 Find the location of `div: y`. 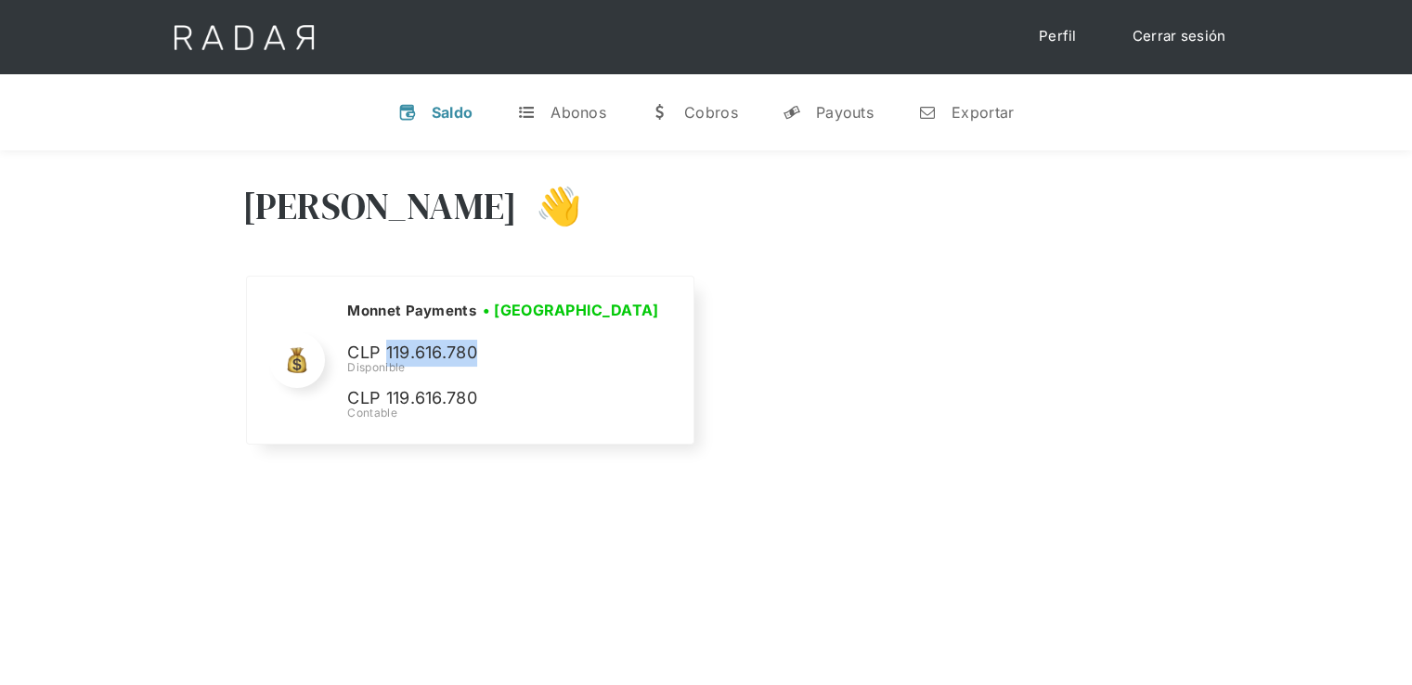

div: y is located at coordinates (792, 112).